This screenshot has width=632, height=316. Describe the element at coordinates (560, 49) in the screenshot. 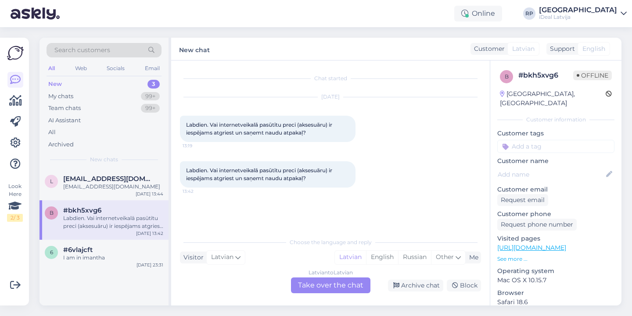

I see `div: Support` at that location.